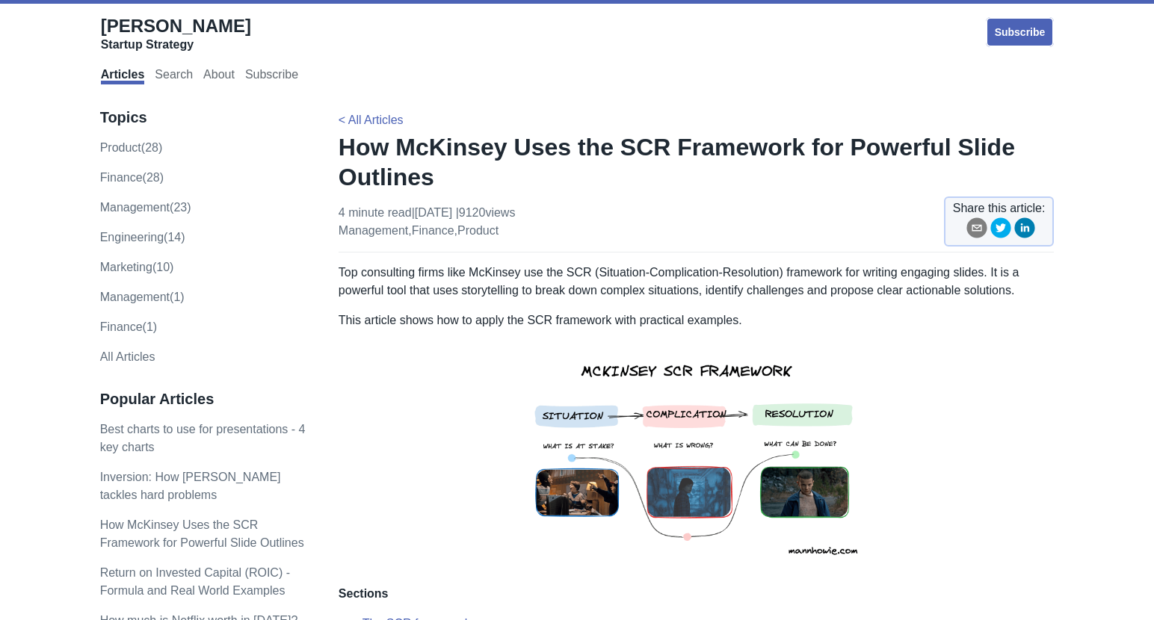 The image size is (1154, 620). Describe the element at coordinates (132, 147) in the screenshot. I see `a: product(28)` at that location.